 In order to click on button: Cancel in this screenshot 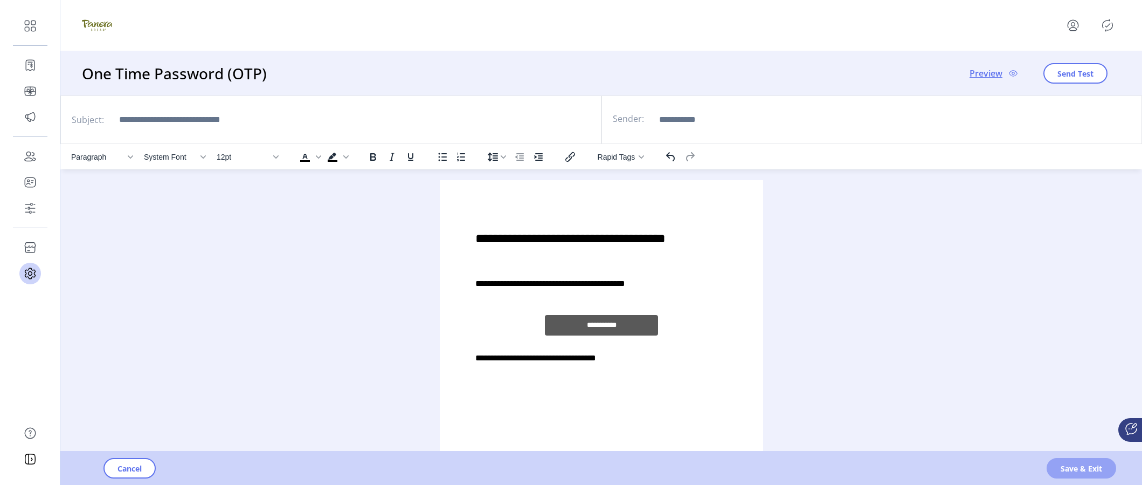, I will do `click(129, 468)`.